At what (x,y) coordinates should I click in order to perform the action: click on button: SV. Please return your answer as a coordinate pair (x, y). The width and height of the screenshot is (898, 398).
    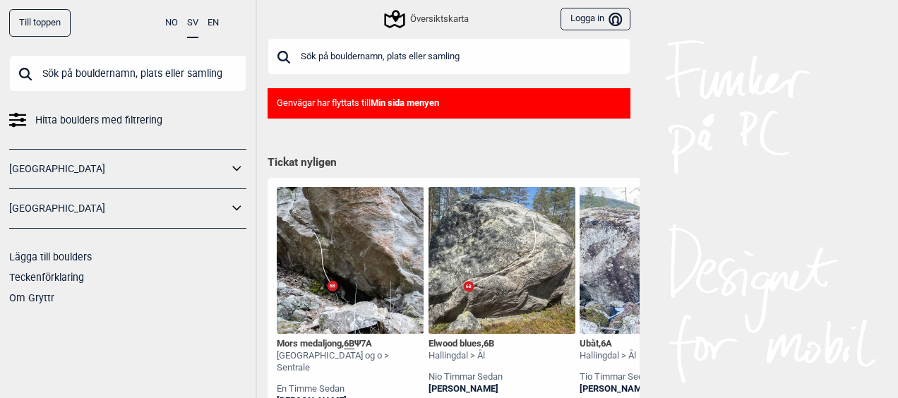
    Looking at the image, I should click on (193, 23).